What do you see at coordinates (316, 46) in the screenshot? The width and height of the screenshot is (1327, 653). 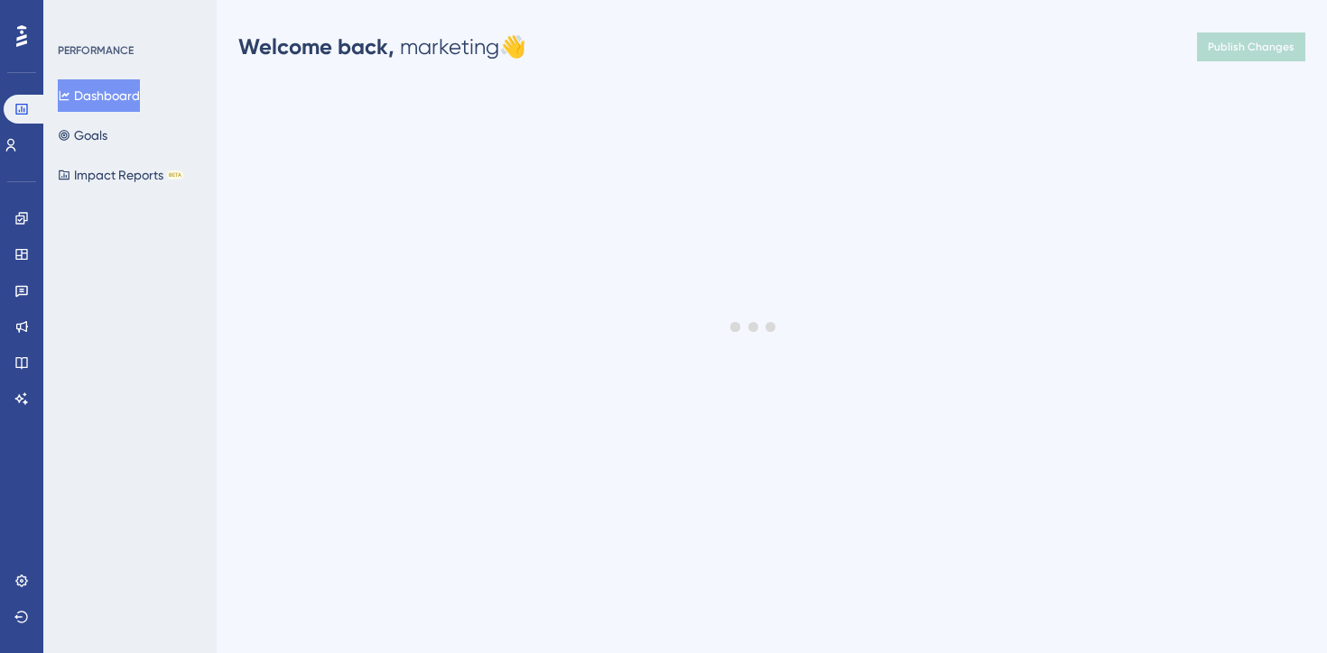 I see `span: Welcome back,` at bounding box center [316, 46].